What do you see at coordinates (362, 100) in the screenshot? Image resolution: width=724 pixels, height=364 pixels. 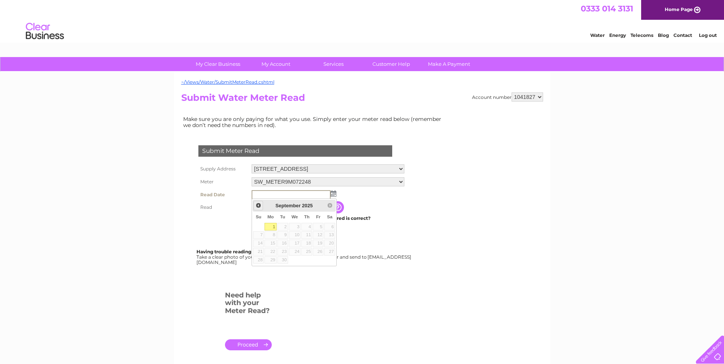 I see `h2: Submit Water Meter Read` at bounding box center [362, 100].